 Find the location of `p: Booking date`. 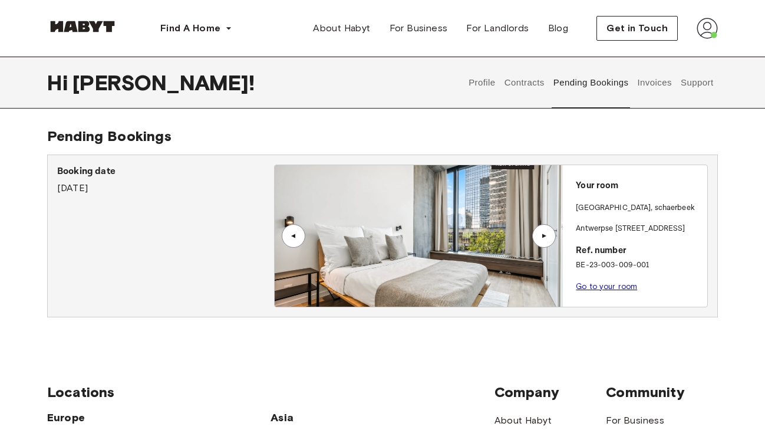

p: Booking date is located at coordinates (166, 171).